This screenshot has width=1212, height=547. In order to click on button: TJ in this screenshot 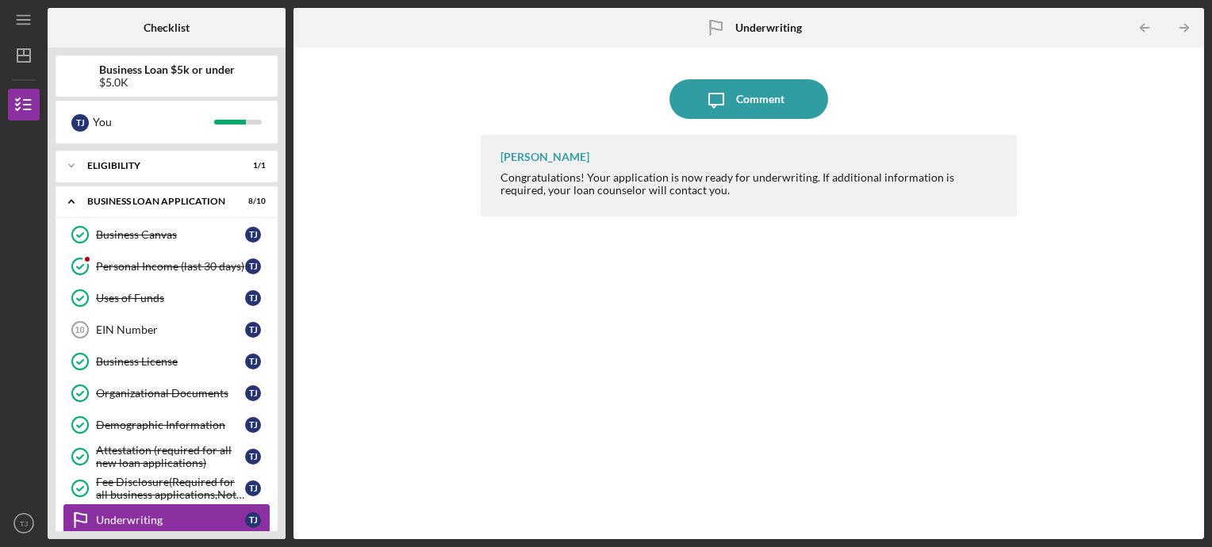, I will do `click(24, 524)`.